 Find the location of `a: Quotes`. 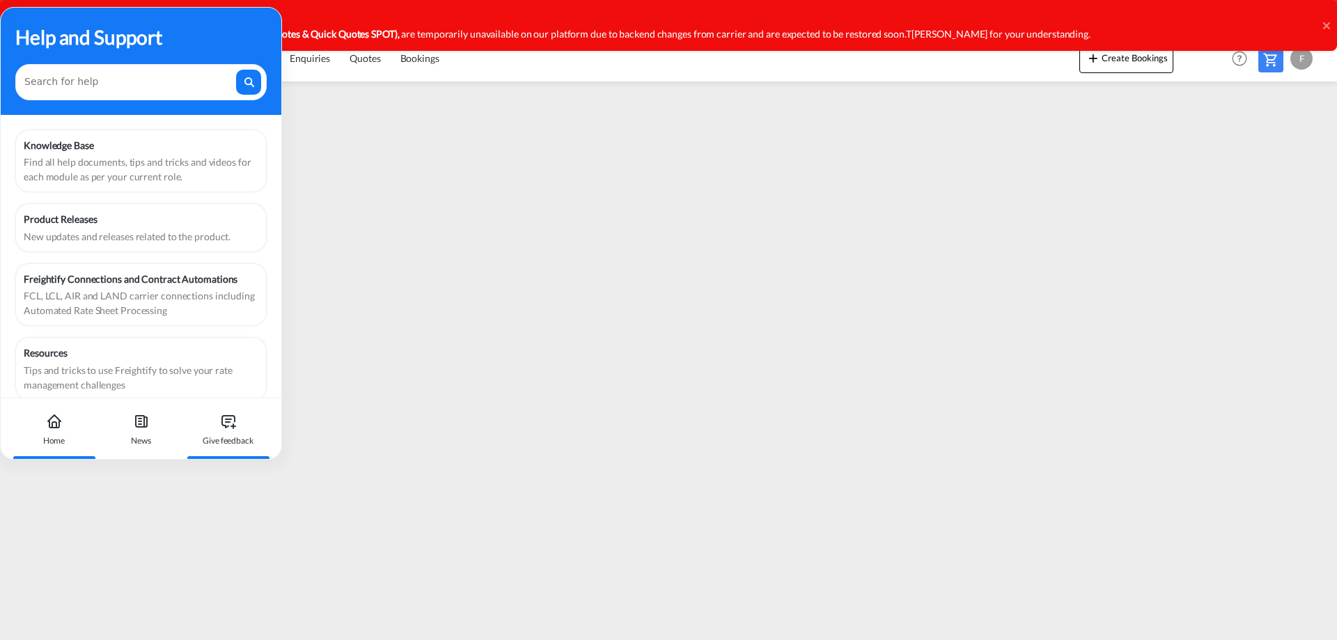

a: Quotes is located at coordinates (365, 59).